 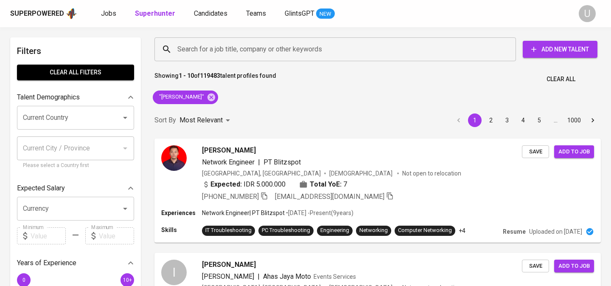 What do you see at coordinates (539, 120) in the screenshot?
I see `button: Go to page 5` at bounding box center [539, 120].